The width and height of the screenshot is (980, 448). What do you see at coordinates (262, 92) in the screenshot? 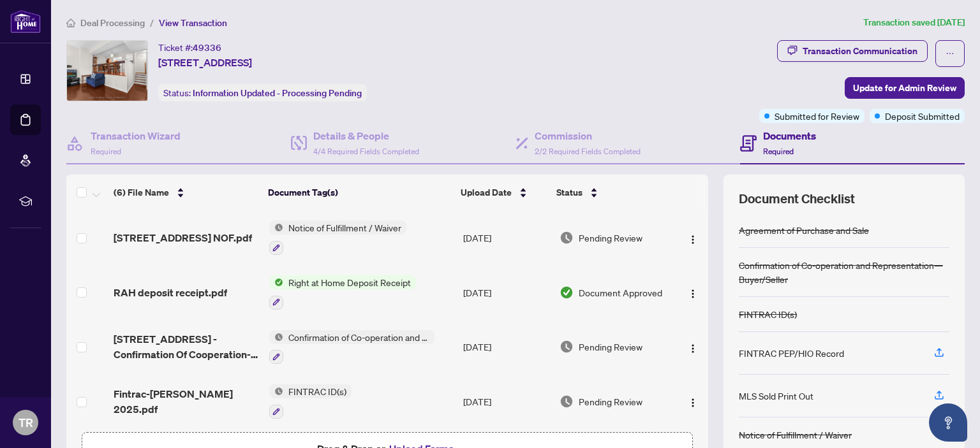
I see `div: Status:` at bounding box center [262, 92].